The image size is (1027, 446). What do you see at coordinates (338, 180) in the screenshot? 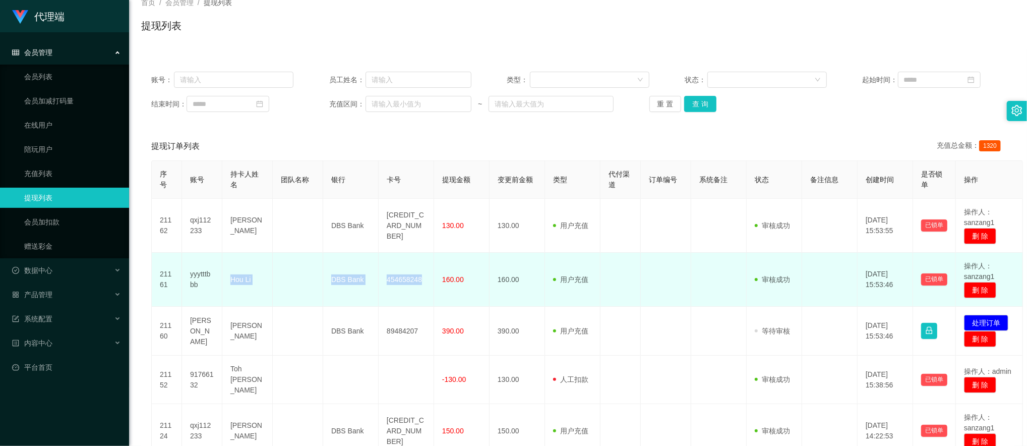
I see `span: 银行` at bounding box center [338, 180].